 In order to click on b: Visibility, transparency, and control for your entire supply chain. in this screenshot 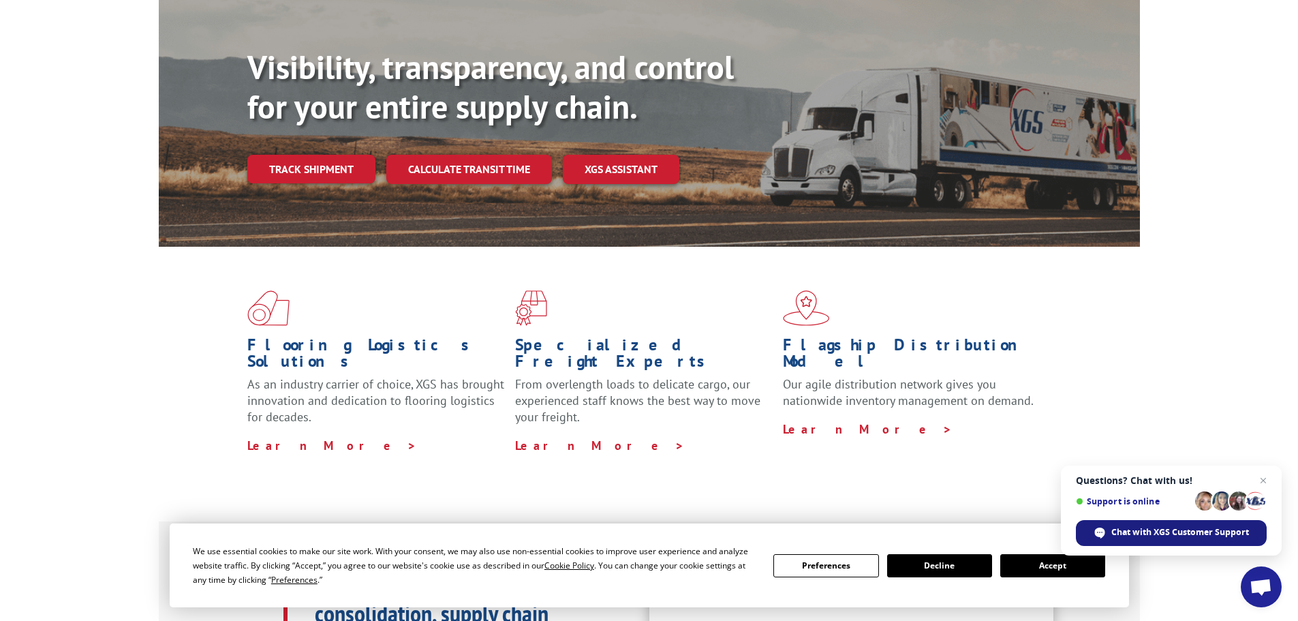, I will do `click(491, 87)`.